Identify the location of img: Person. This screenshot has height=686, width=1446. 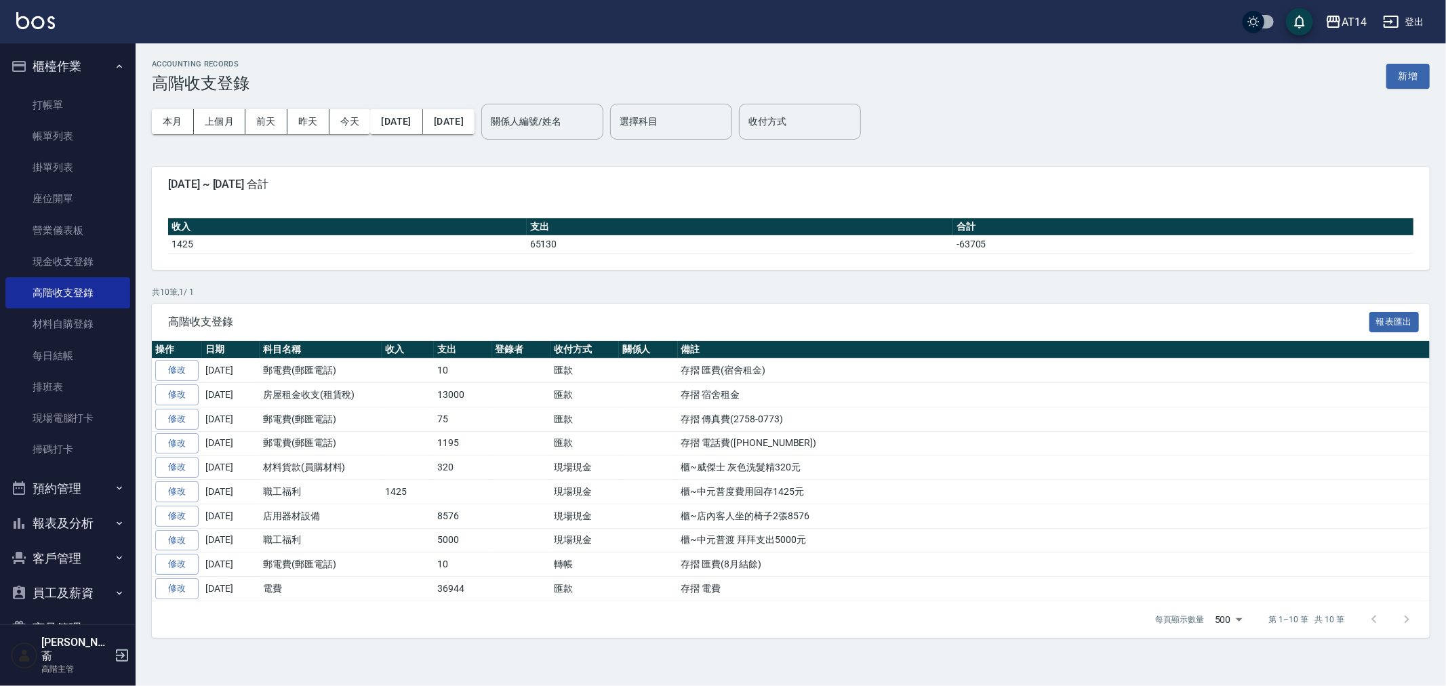
(24, 656).